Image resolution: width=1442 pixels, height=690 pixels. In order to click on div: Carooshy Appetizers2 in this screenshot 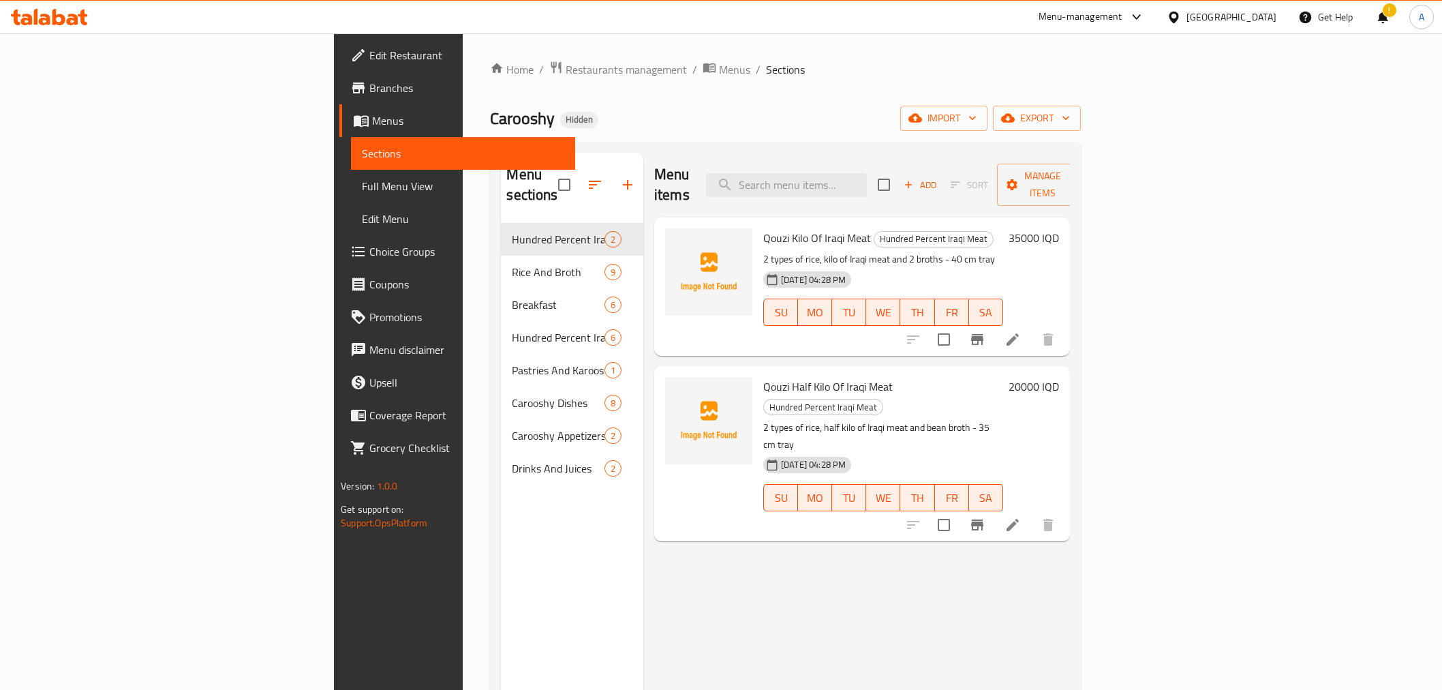, I will do `click(572, 435)`.